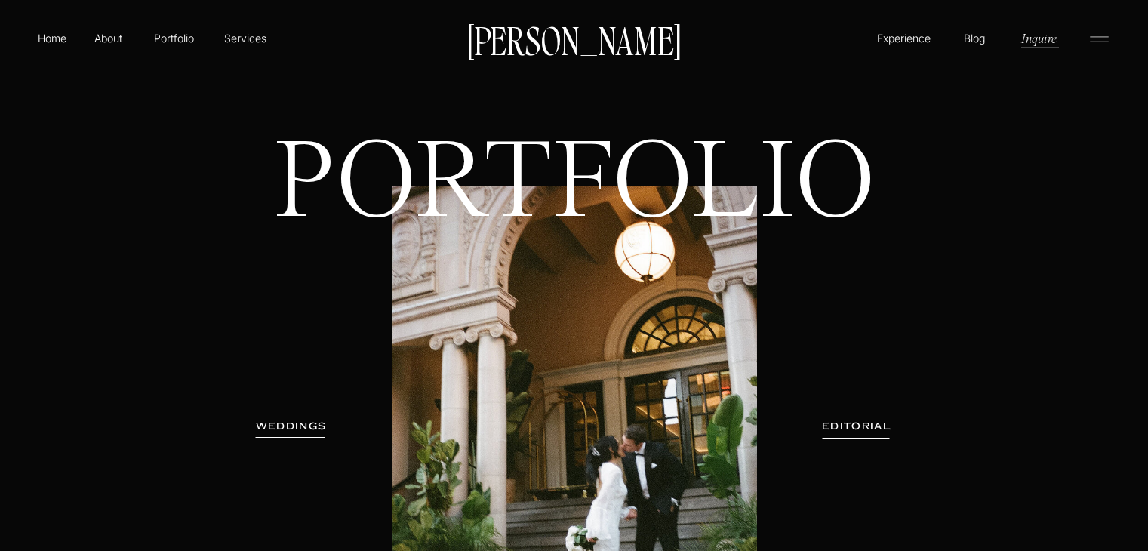 The image size is (1148, 551). Describe the element at coordinates (1039, 38) in the screenshot. I see `a: Inquire` at that location.